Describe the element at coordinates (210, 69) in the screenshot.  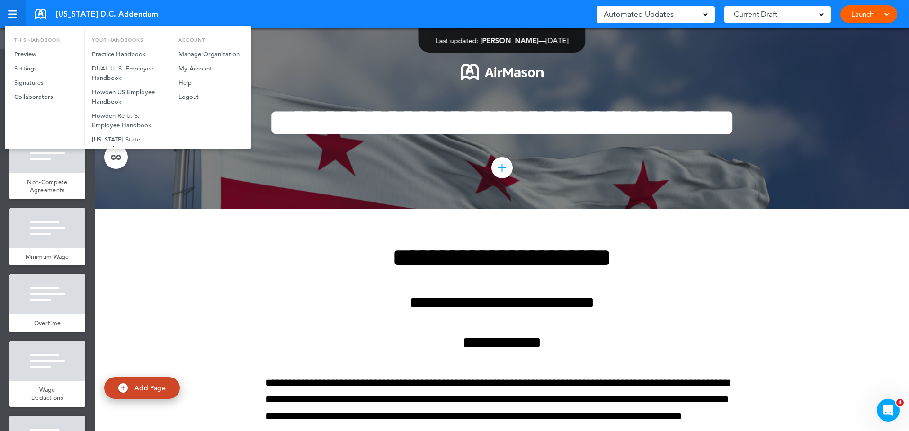
I see `a: My Account` at that location.